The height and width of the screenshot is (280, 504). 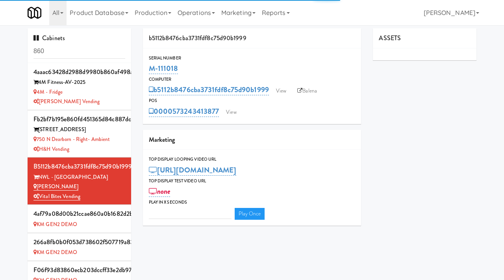 What do you see at coordinates (250, 214) in the screenshot?
I see `a: Play Once` at bounding box center [250, 214].